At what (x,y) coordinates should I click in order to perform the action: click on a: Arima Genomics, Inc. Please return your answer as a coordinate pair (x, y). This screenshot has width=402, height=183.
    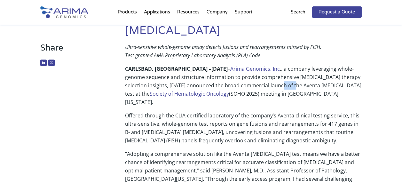
    Looking at the image, I should click on (255, 69).